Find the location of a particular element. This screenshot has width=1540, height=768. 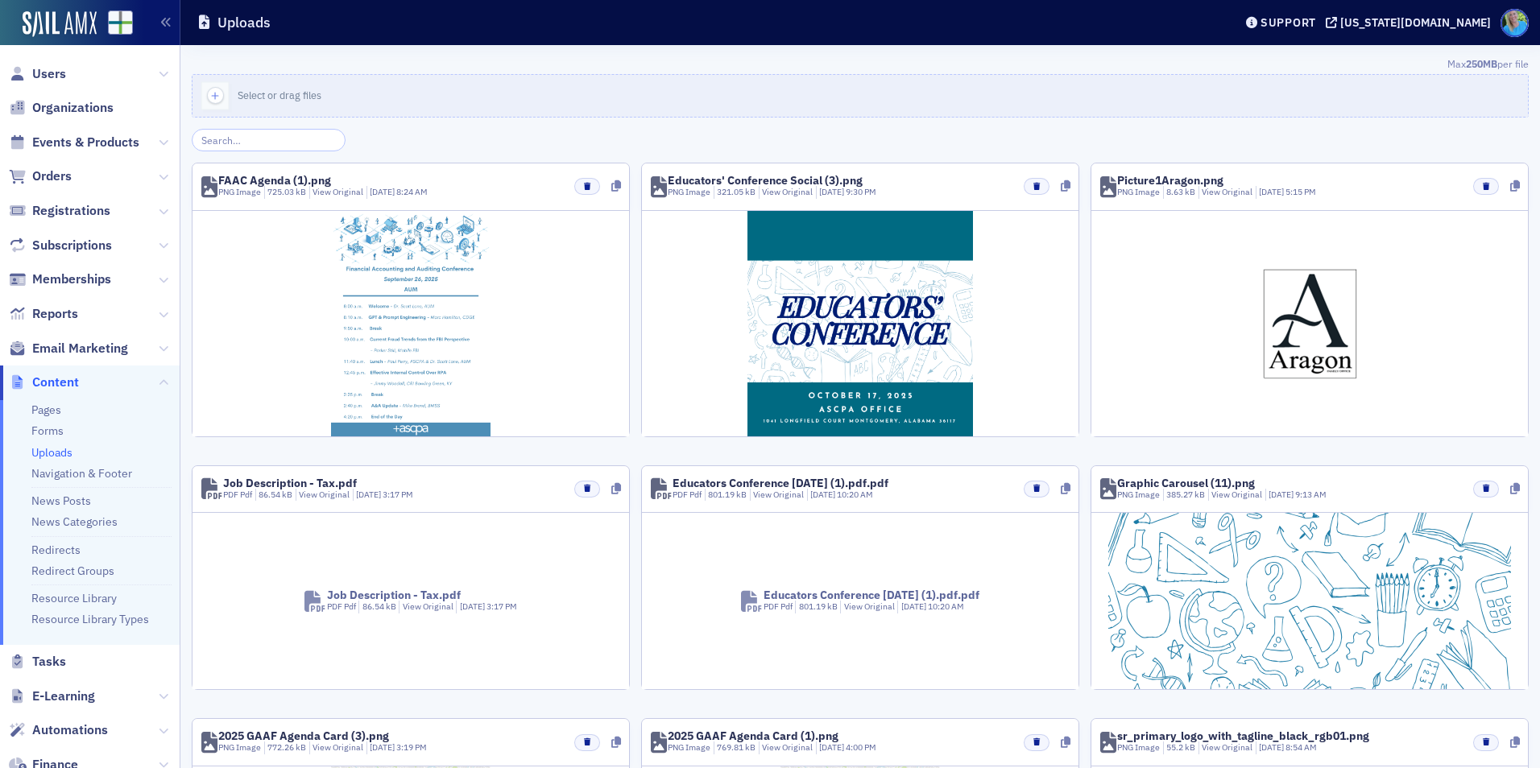

a: Tasks is located at coordinates (37, 662).